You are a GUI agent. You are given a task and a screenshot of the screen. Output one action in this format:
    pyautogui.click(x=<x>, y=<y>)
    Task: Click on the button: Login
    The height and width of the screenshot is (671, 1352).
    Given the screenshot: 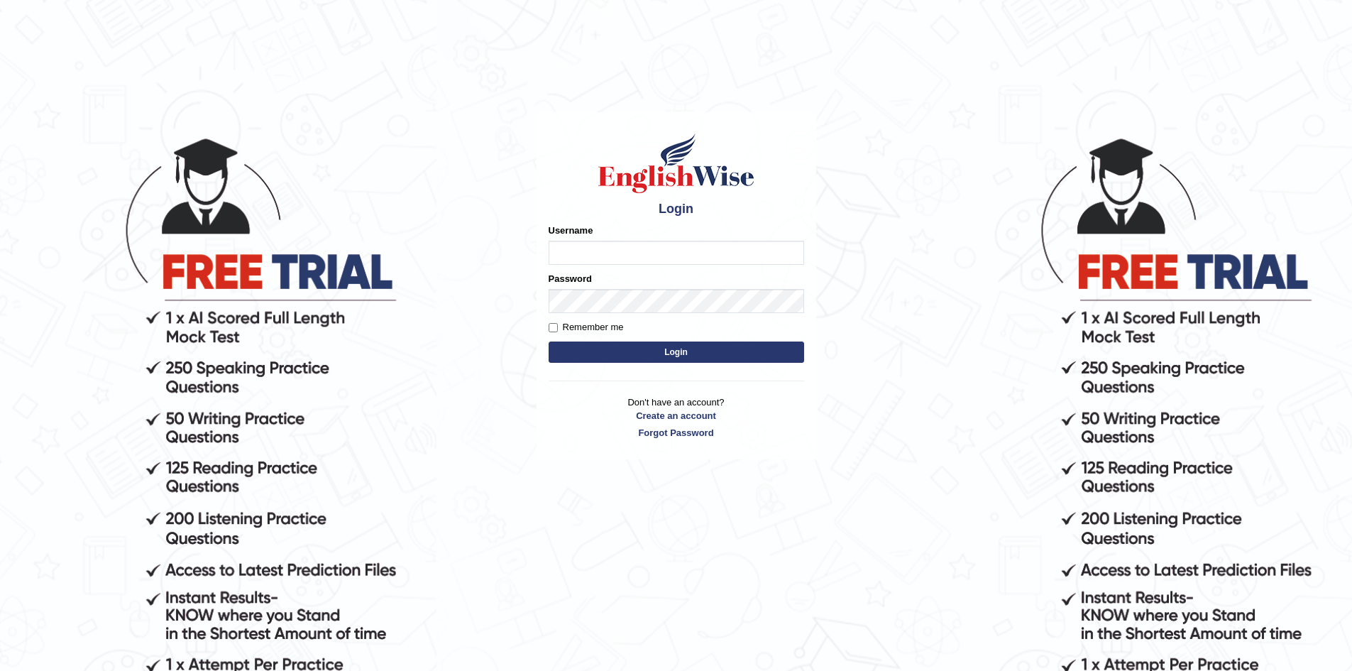 What is the action you would take?
    pyautogui.click(x=676, y=352)
    